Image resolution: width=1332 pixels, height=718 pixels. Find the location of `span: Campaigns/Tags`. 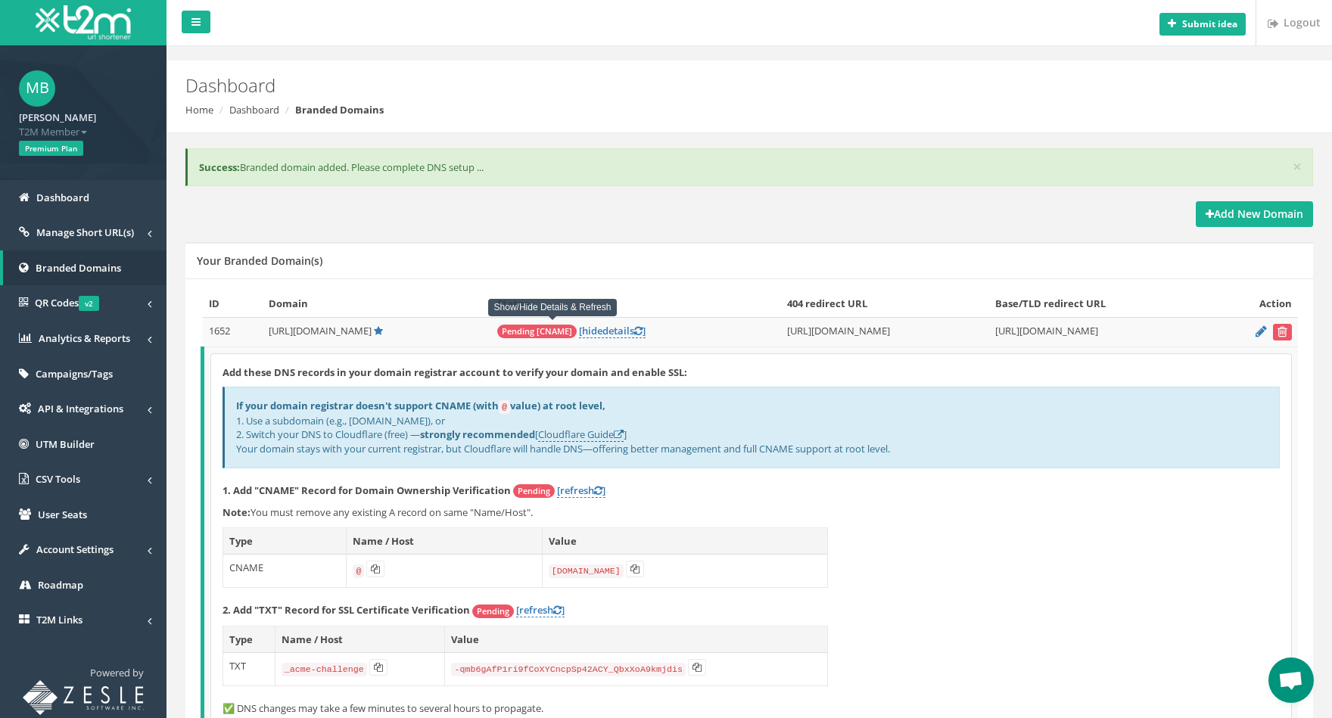

span: Campaigns/Tags is located at coordinates (74, 374).